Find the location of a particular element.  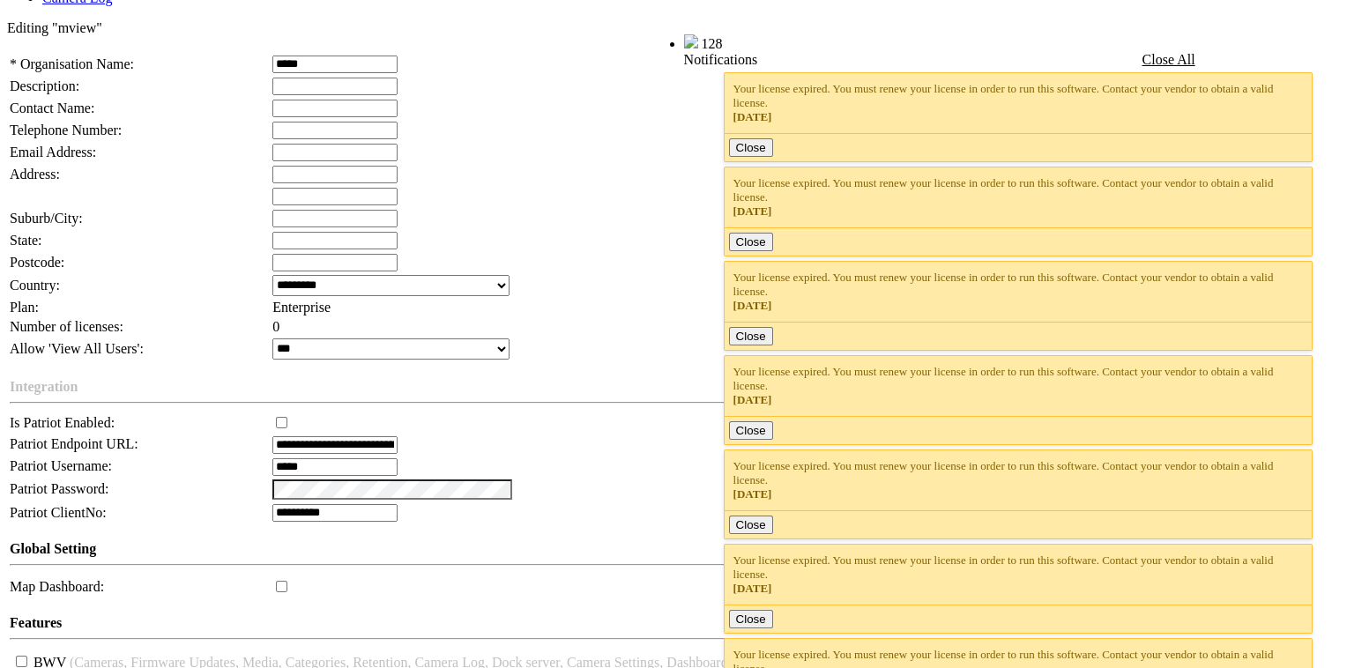

span: Patriot Password: is located at coordinates (59, 488).